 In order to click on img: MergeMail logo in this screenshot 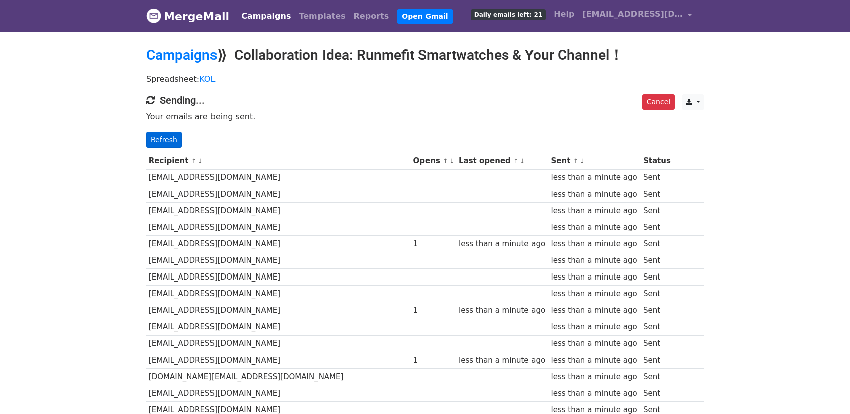, I will do `click(154, 16)`.